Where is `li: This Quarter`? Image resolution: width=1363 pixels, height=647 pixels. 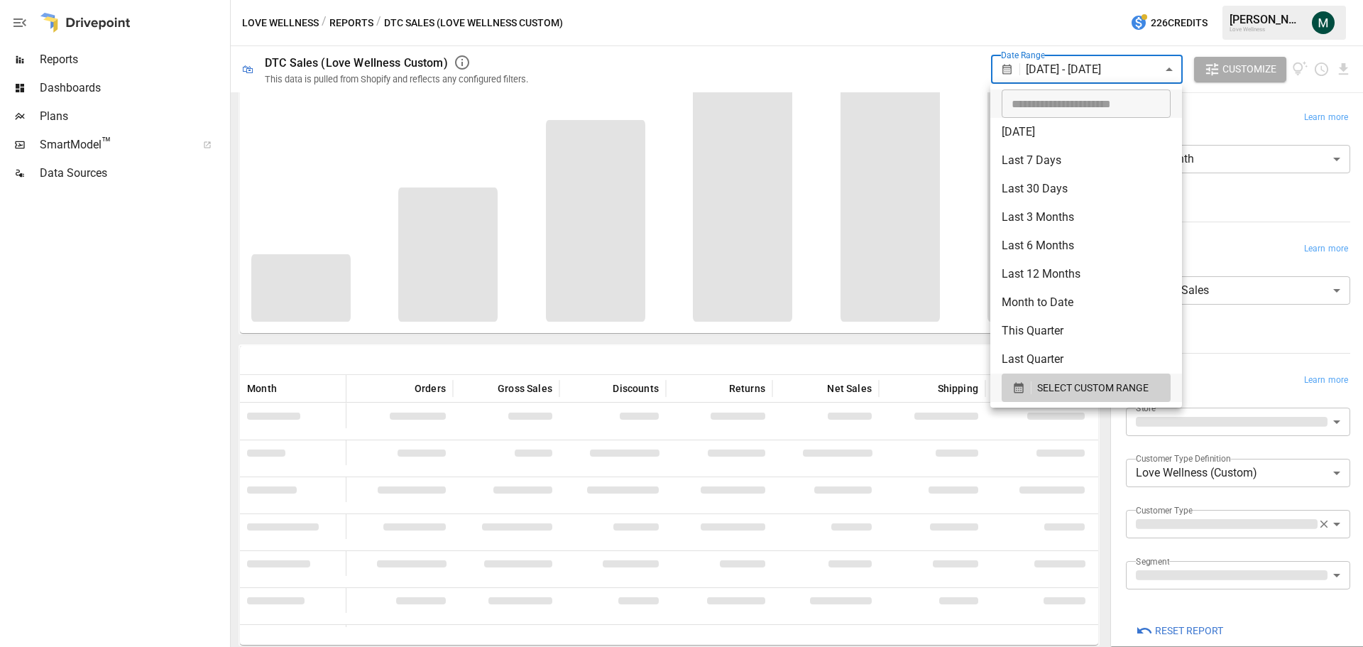 li: This Quarter is located at coordinates (1086, 331).